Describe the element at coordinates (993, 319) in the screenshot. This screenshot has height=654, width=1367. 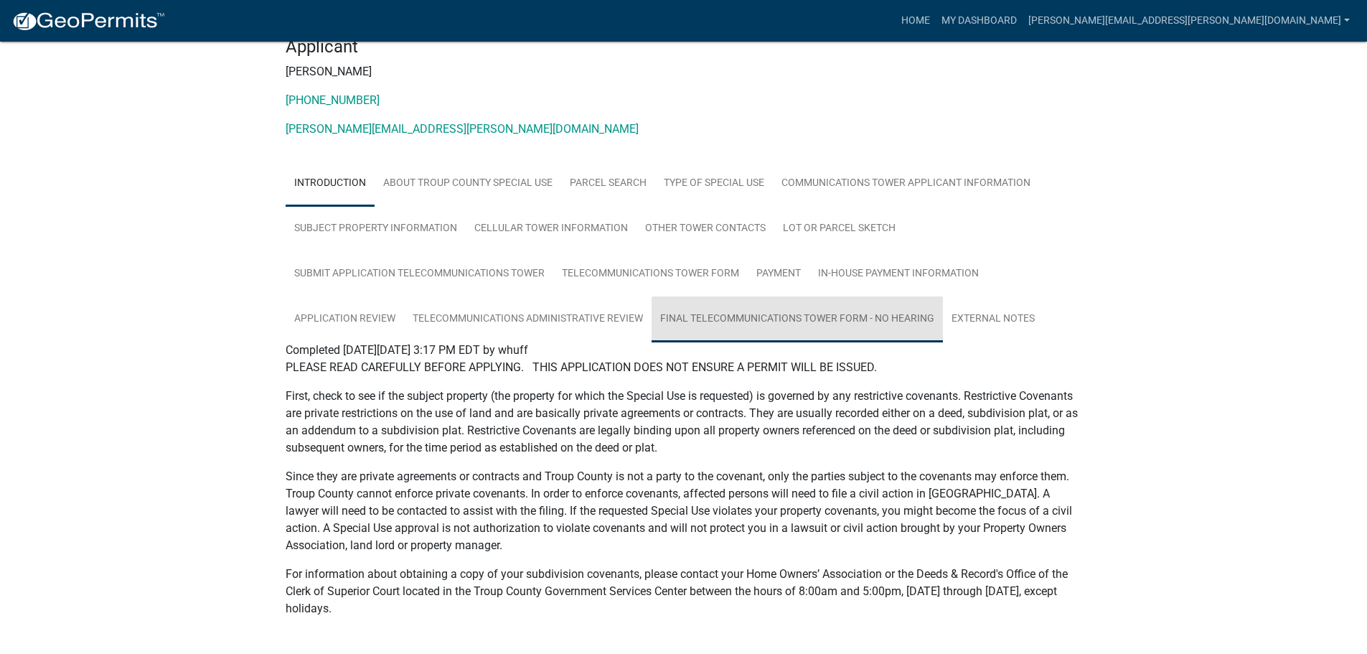
I see `a: External Notes` at that location.